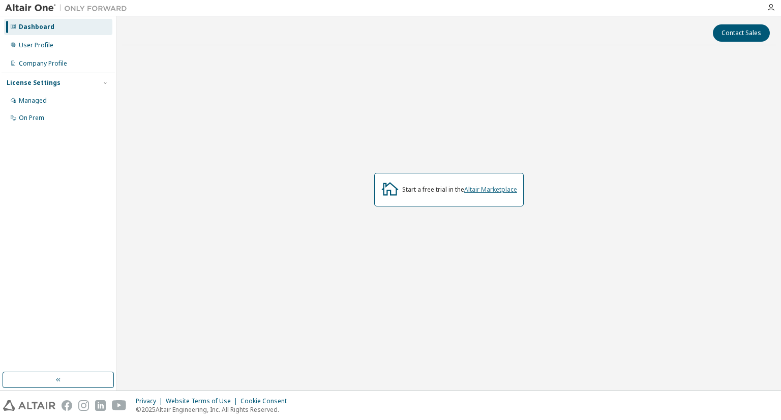 The height and width of the screenshot is (420, 781). I want to click on div: Managed, so click(33, 101).